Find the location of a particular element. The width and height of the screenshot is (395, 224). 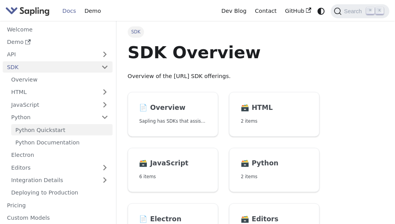

p: Sapling has SDKs that assist in grammar checking text for Python and JavaScript, and an HTTP API ... is located at coordinates (173, 121).